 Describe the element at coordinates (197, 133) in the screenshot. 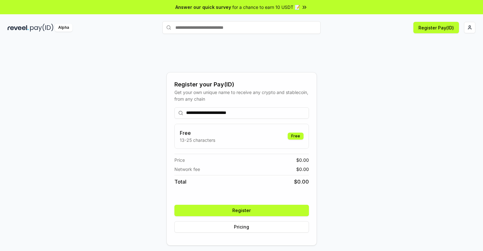

I see `h3: Free` at that location.